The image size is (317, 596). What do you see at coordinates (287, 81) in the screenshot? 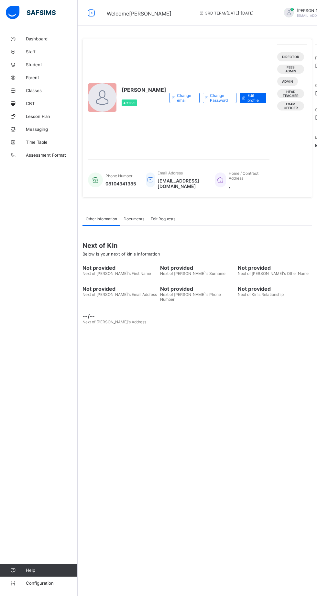
I see `span: Admin` at bounding box center [287, 81].